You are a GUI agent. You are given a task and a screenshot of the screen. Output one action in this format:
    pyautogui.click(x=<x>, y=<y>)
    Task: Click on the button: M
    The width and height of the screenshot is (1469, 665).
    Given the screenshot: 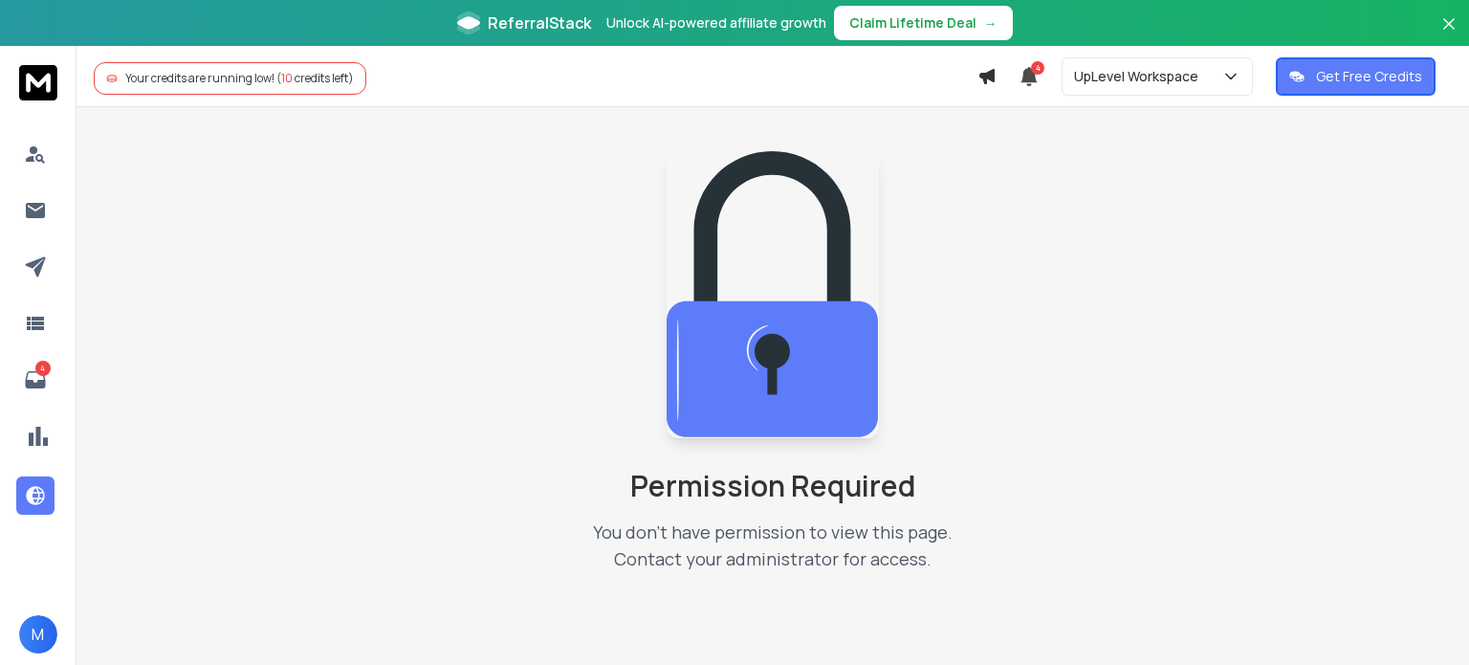 What is the action you would take?
    pyautogui.click(x=38, y=634)
    